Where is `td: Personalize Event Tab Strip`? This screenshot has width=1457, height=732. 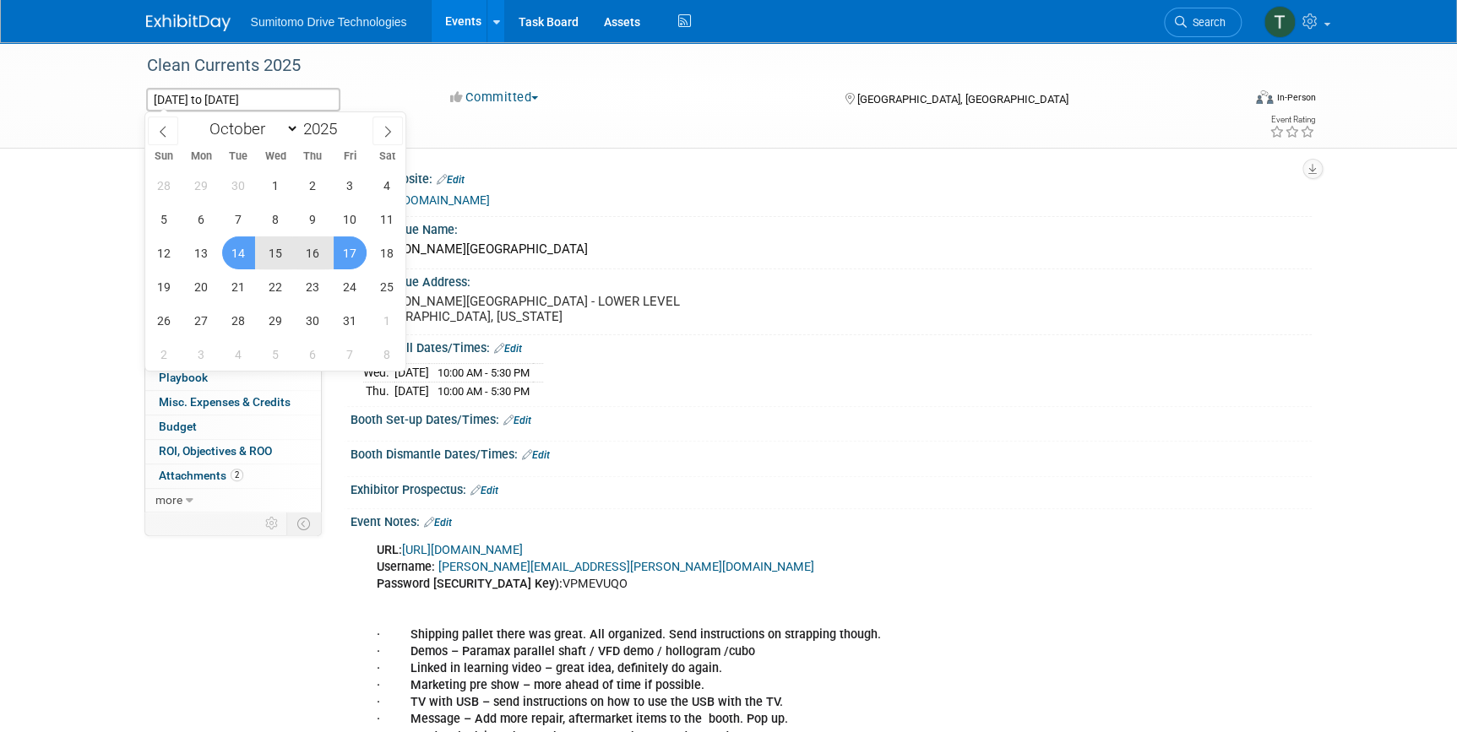 td: Personalize Event Tab Strip is located at coordinates (272, 524).